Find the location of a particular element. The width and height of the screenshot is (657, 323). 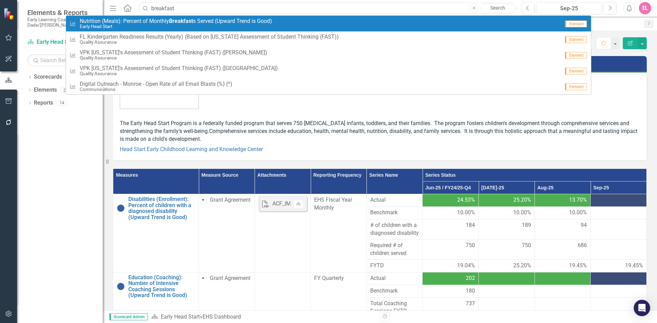

span: Elements & Reports is located at coordinates (62, 13).